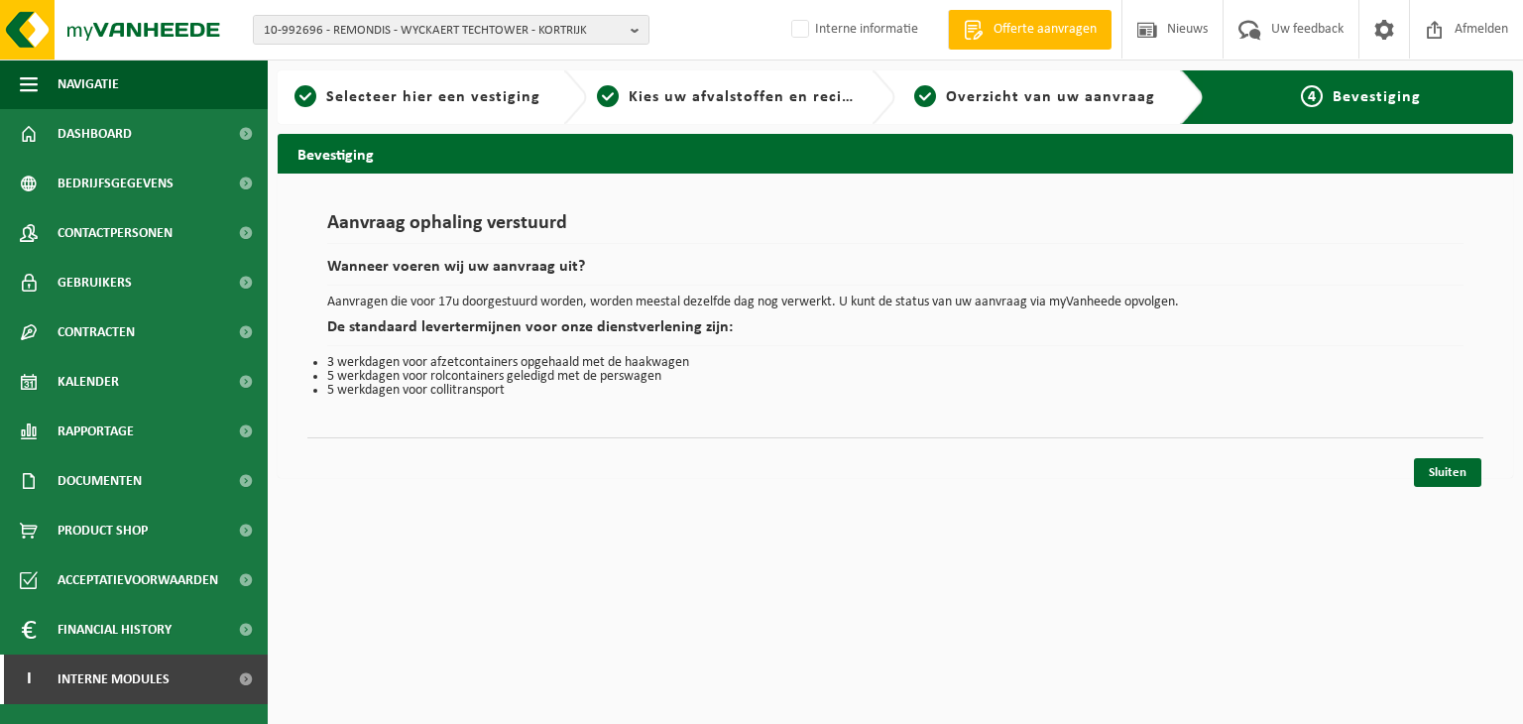  Describe the element at coordinates (852, 30) in the screenshot. I see `label: Interne informatie` at that location.